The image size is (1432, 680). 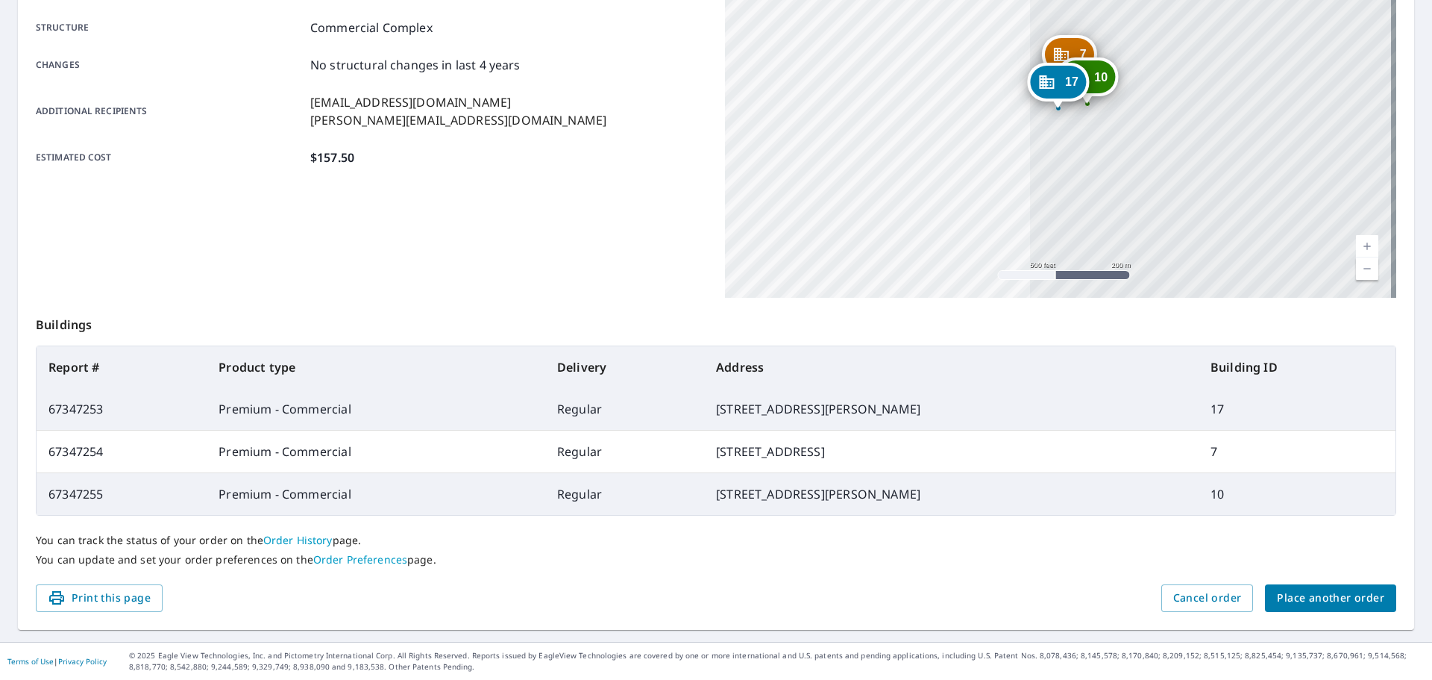 What do you see at coordinates (951, 367) in the screenshot?
I see `th: Address` at bounding box center [951, 367].